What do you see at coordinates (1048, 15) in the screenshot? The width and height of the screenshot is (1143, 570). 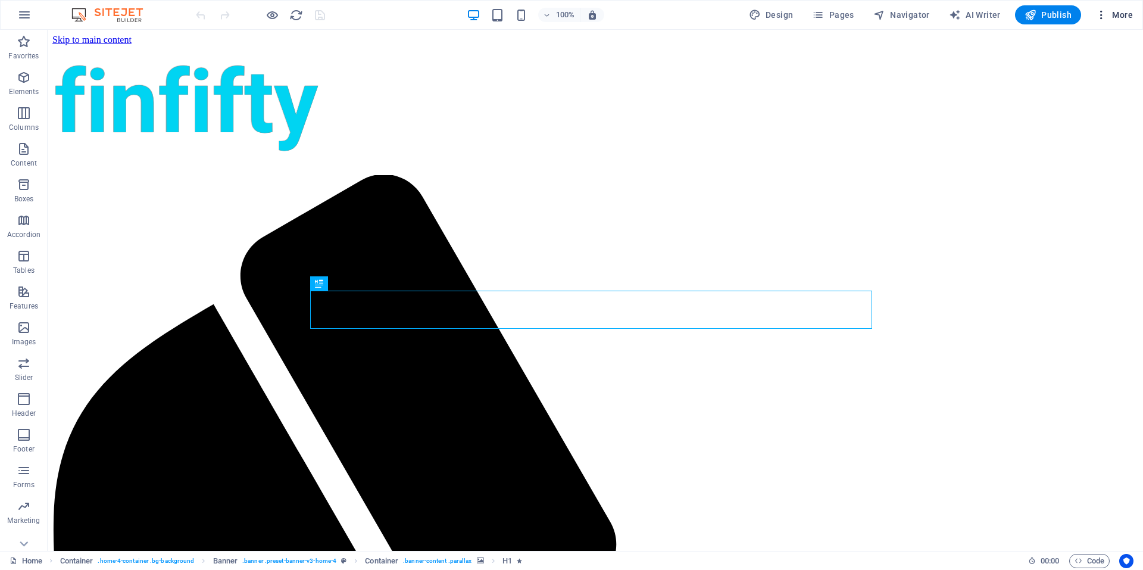 I see `button: Publish` at bounding box center [1048, 15].